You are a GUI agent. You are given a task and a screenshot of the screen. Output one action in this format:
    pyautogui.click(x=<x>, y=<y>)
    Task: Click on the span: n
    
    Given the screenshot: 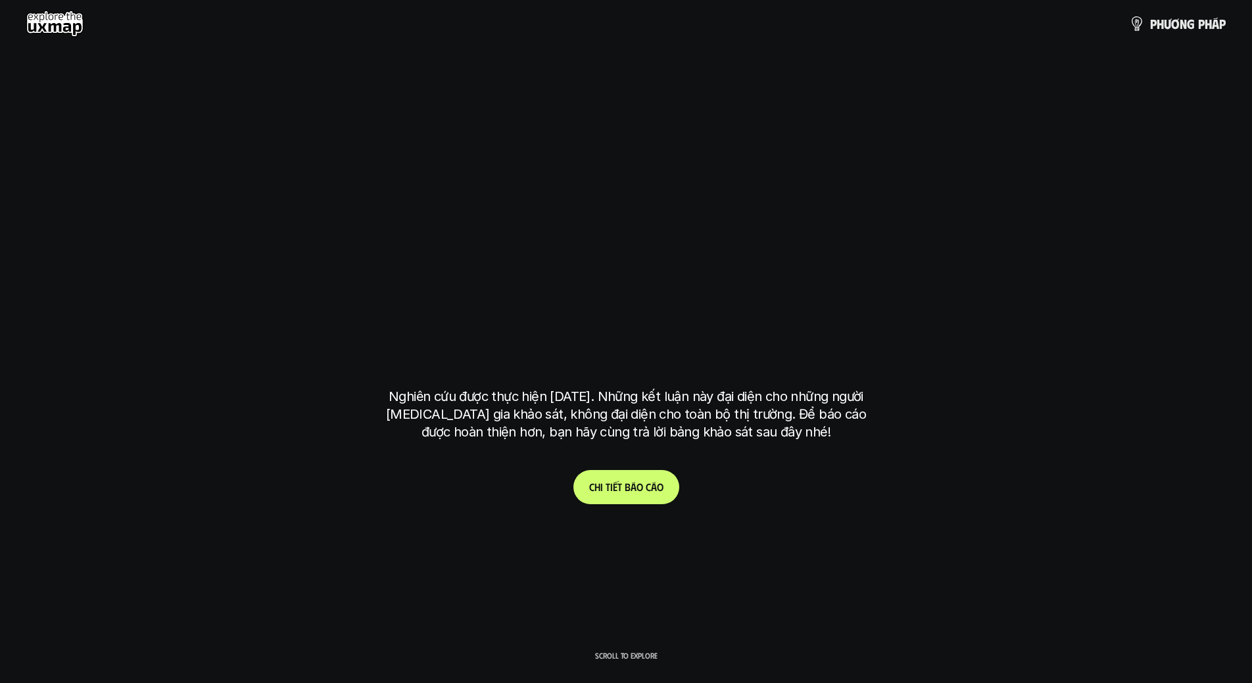 What is the action you would take?
    pyautogui.click(x=1183, y=24)
    